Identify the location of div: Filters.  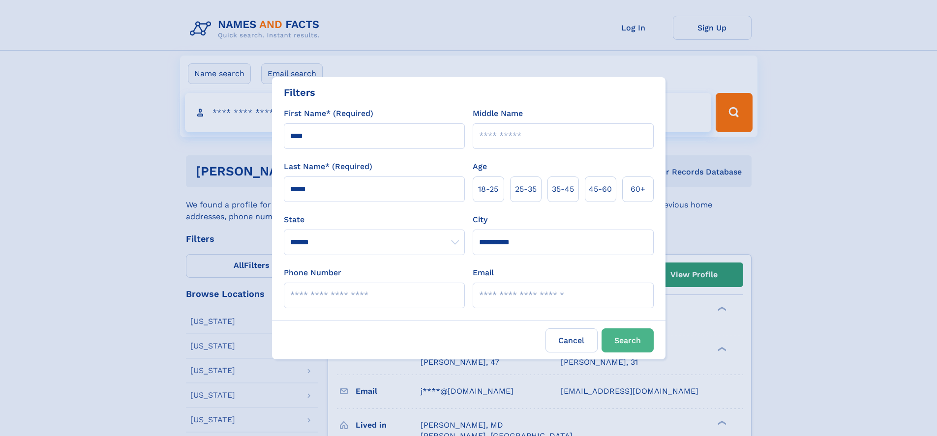
(299, 92).